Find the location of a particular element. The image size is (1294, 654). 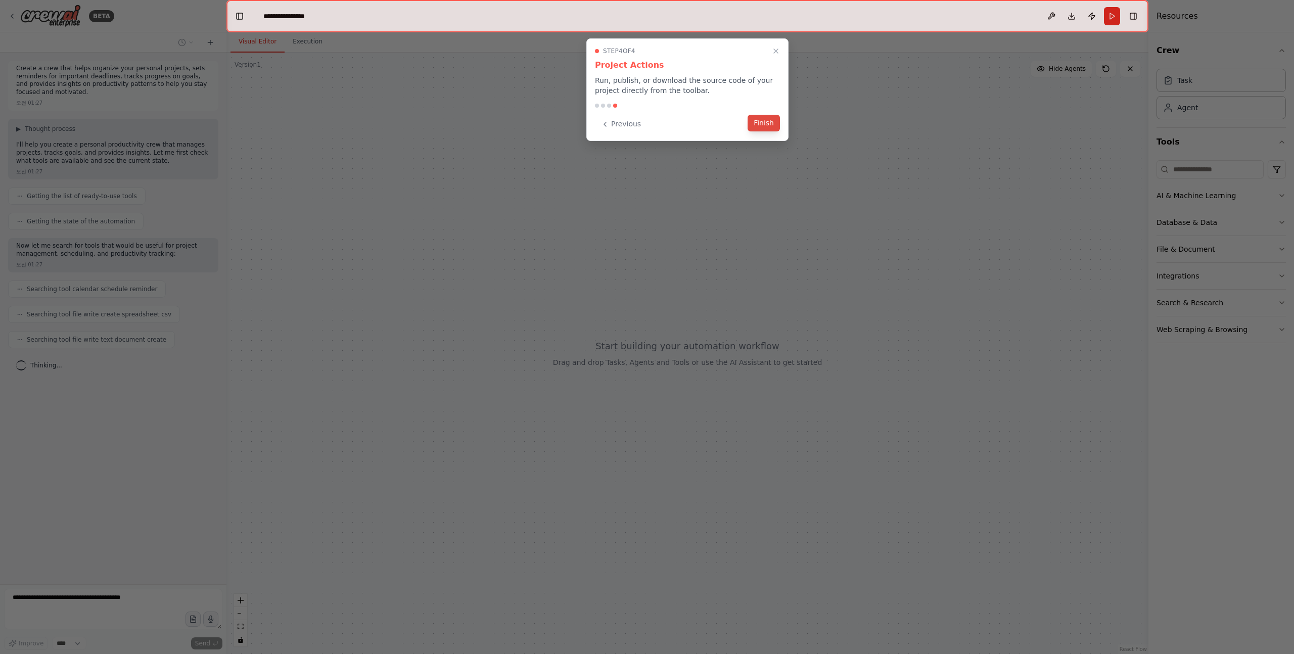

p: Run, publish, or download the source code of your project directly from the toolbar. is located at coordinates (688, 85).